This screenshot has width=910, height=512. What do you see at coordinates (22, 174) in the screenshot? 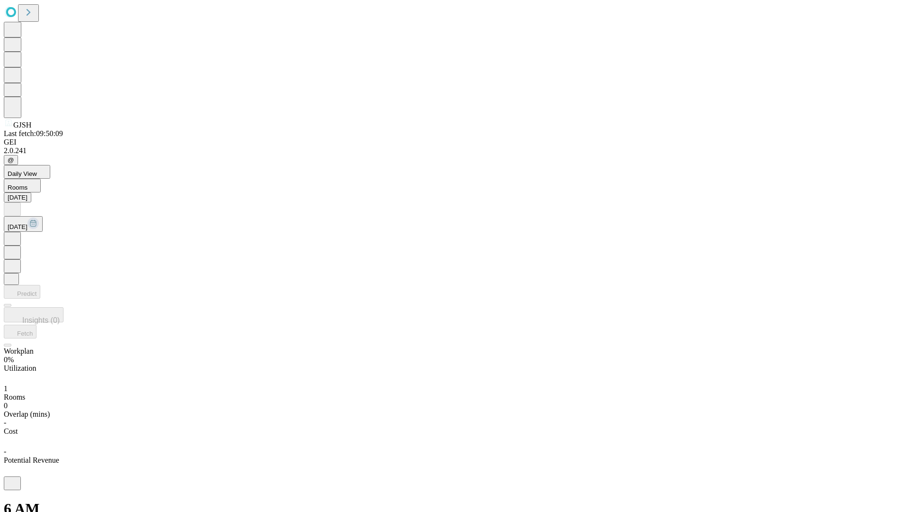
I see `span: Daily View` at bounding box center [22, 174].